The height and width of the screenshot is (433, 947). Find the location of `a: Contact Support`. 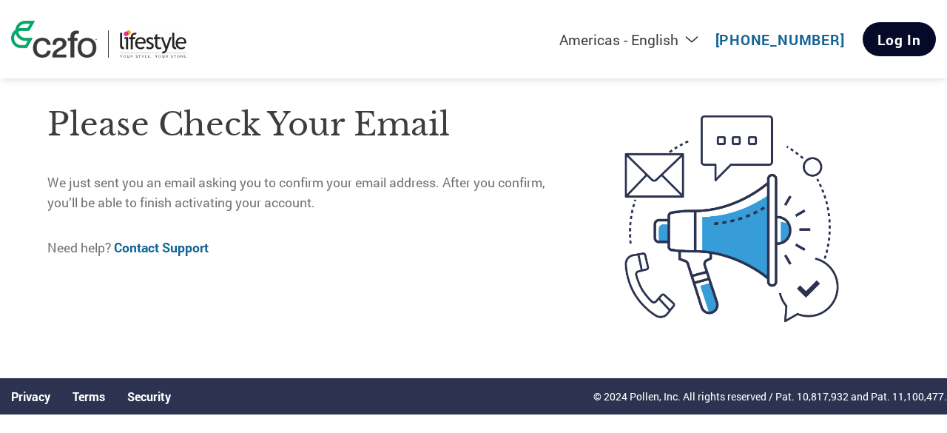

a: Contact Support is located at coordinates (161, 247).